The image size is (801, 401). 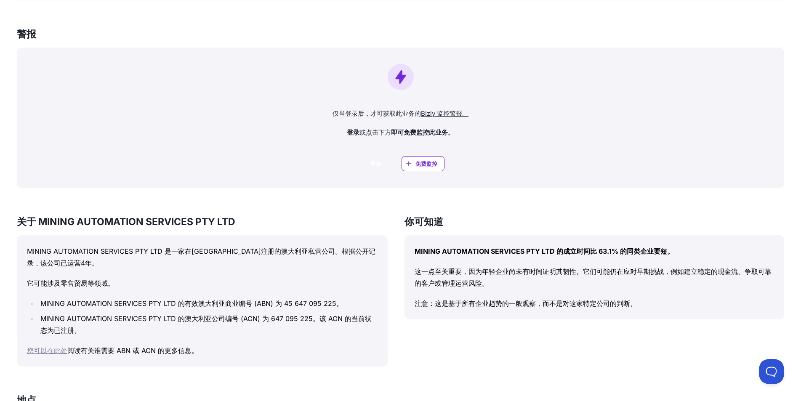 What do you see at coordinates (377, 113) in the screenshot?
I see `font: 仅当登录后，才可获取此业务的` at bounding box center [377, 113].